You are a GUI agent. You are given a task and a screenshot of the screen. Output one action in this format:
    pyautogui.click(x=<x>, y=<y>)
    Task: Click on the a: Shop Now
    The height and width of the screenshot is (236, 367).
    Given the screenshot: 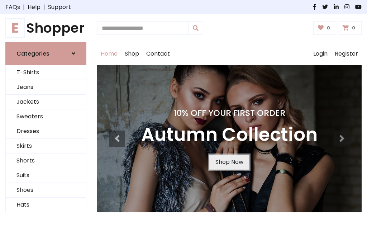 What is the action you would take?
    pyautogui.click(x=229, y=162)
    